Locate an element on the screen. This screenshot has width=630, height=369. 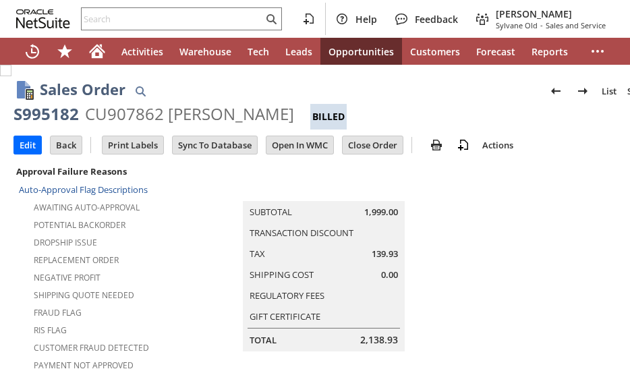
a: Transaction Discount is located at coordinates (302, 233).